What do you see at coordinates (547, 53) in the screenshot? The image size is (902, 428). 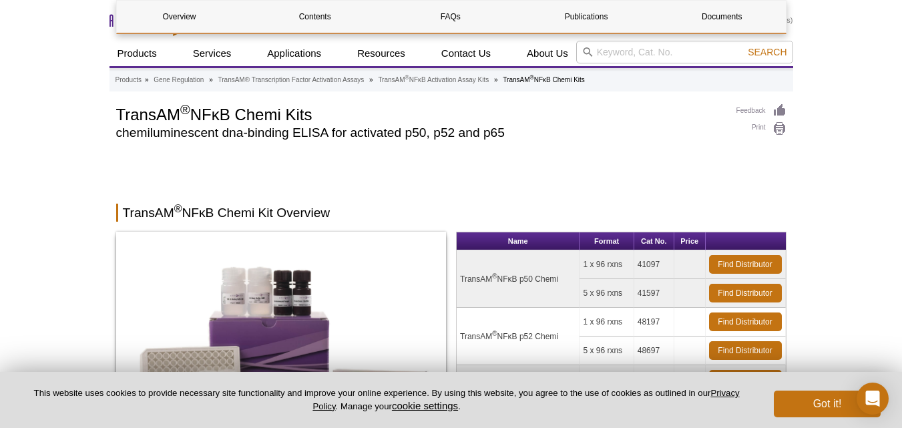 I see `a: About Us` at bounding box center [547, 53].